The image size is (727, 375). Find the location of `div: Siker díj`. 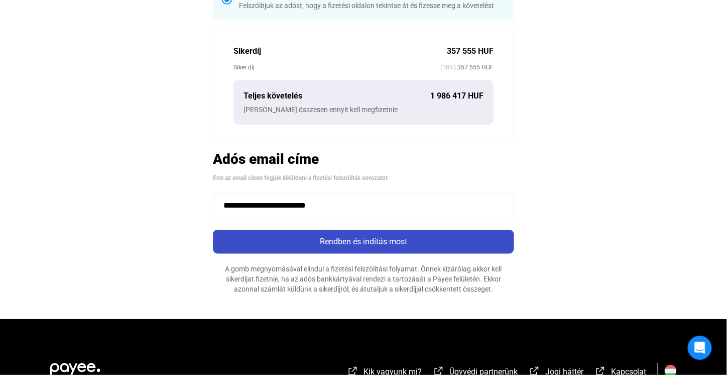

div: Siker díj is located at coordinates (337, 67).